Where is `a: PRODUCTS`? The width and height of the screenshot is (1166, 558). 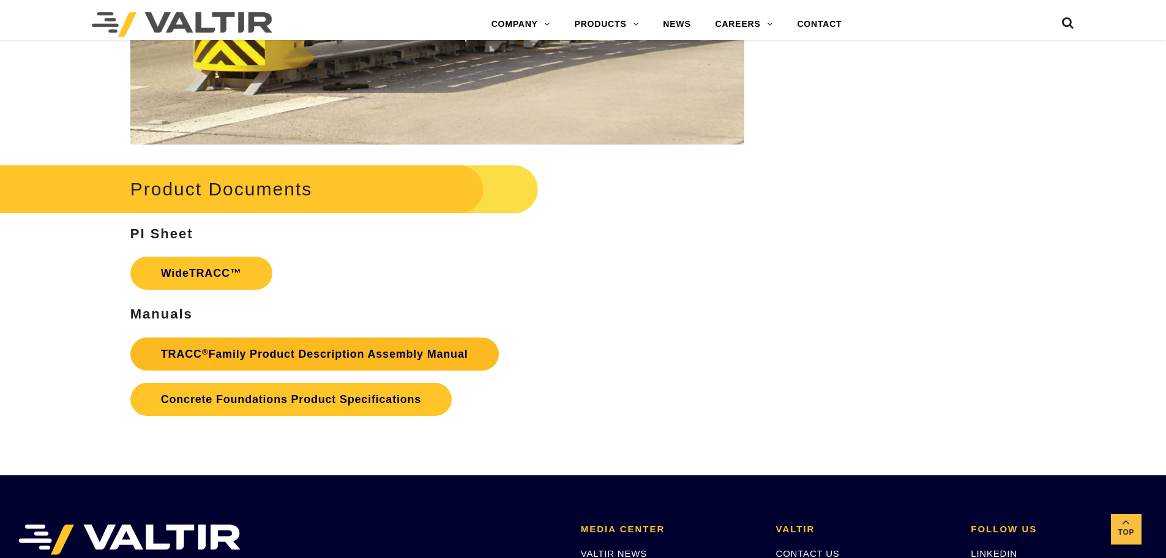 a: PRODUCTS is located at coordinates (607, 24).